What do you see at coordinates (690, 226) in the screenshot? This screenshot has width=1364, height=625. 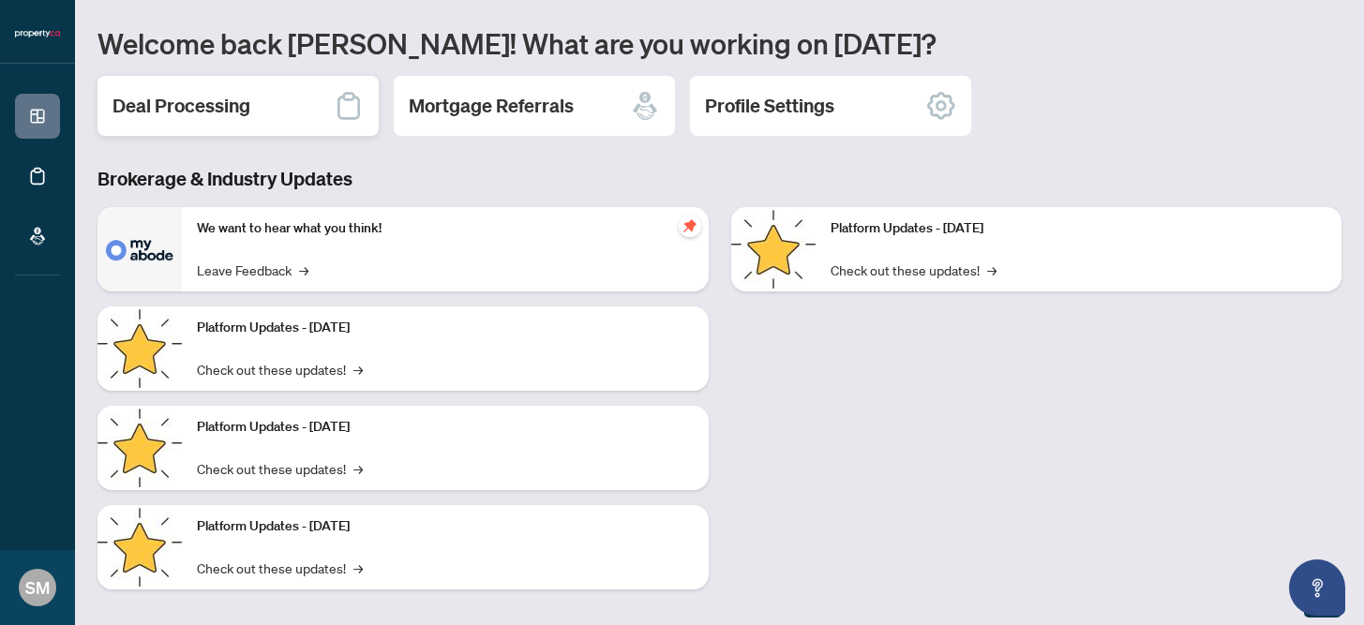 I see `span: pushpin` at bounding box center [690, 226].